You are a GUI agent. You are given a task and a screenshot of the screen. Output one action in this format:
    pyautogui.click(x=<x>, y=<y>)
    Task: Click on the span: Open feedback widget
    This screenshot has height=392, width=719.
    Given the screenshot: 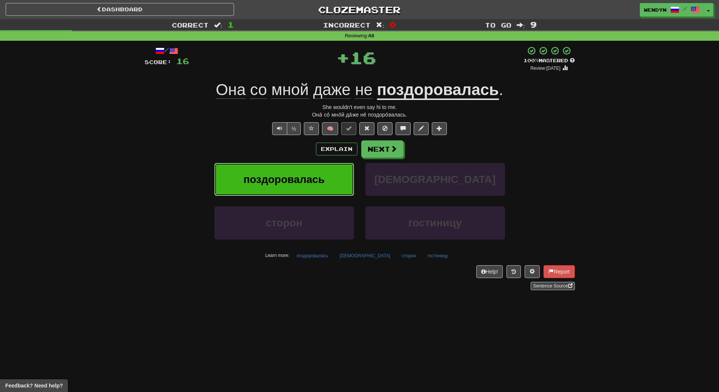 What is the action you would take?
    pyautogui.click(x=34, y=385)
    